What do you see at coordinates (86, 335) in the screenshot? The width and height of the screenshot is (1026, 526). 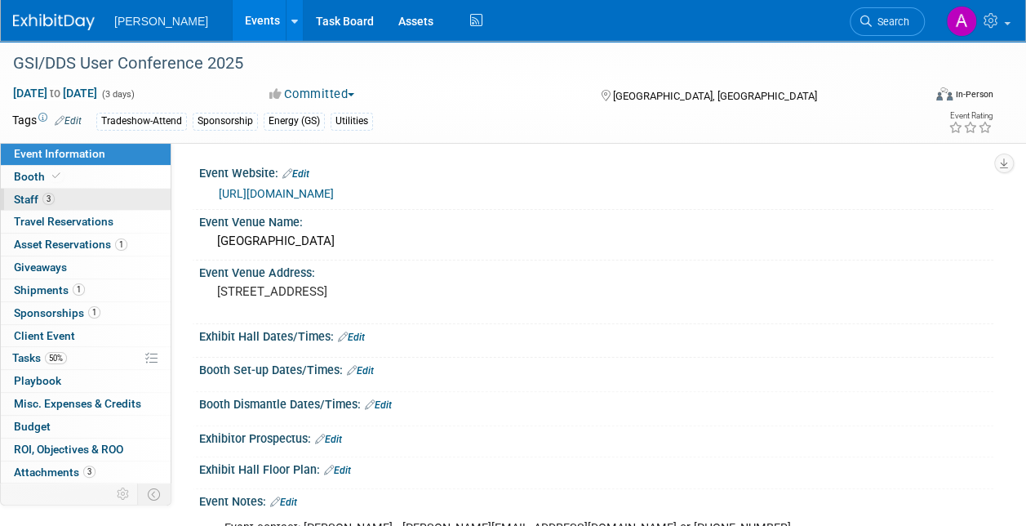 I see `a: Client Event` at bounding box center [86, 335].